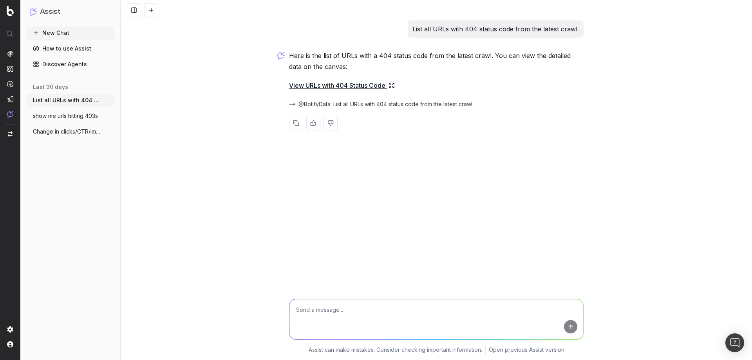 The height and width of the screenshot is (360, 752). What do you see at coordinates (735, 343) in the screenshot?
I see `div: Open Intercom Messenger` at bounding box center [735, 343].